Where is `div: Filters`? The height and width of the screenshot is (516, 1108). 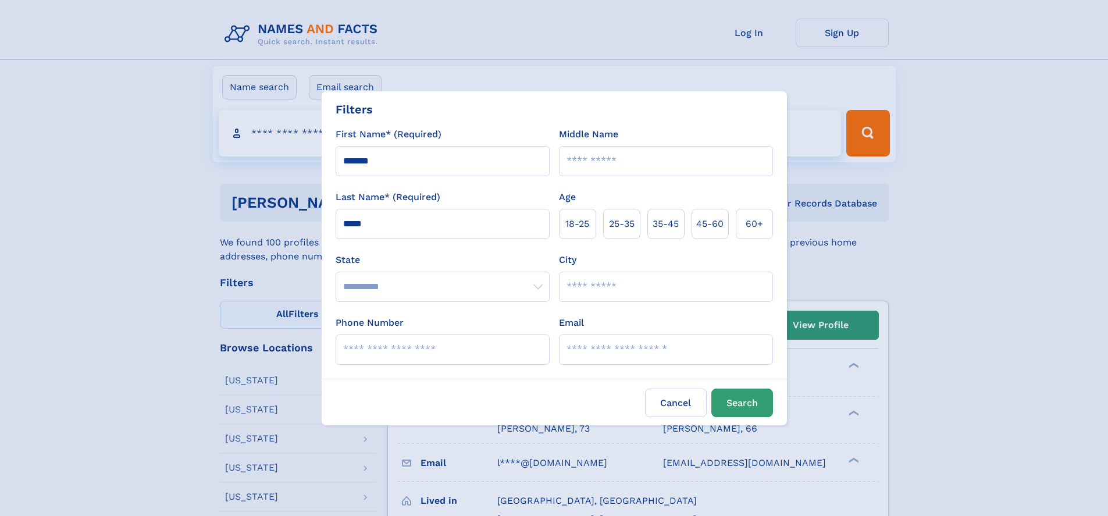 div: Filters is located at coordinates (354, 109).